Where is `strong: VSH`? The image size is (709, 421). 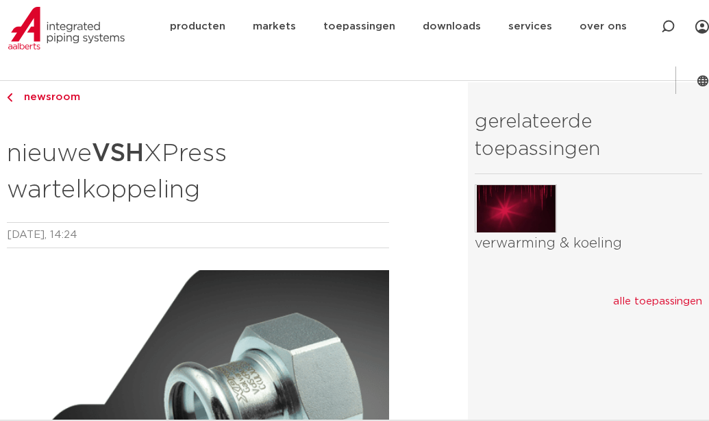
strong: VSH is located at coordinates (118, 154).